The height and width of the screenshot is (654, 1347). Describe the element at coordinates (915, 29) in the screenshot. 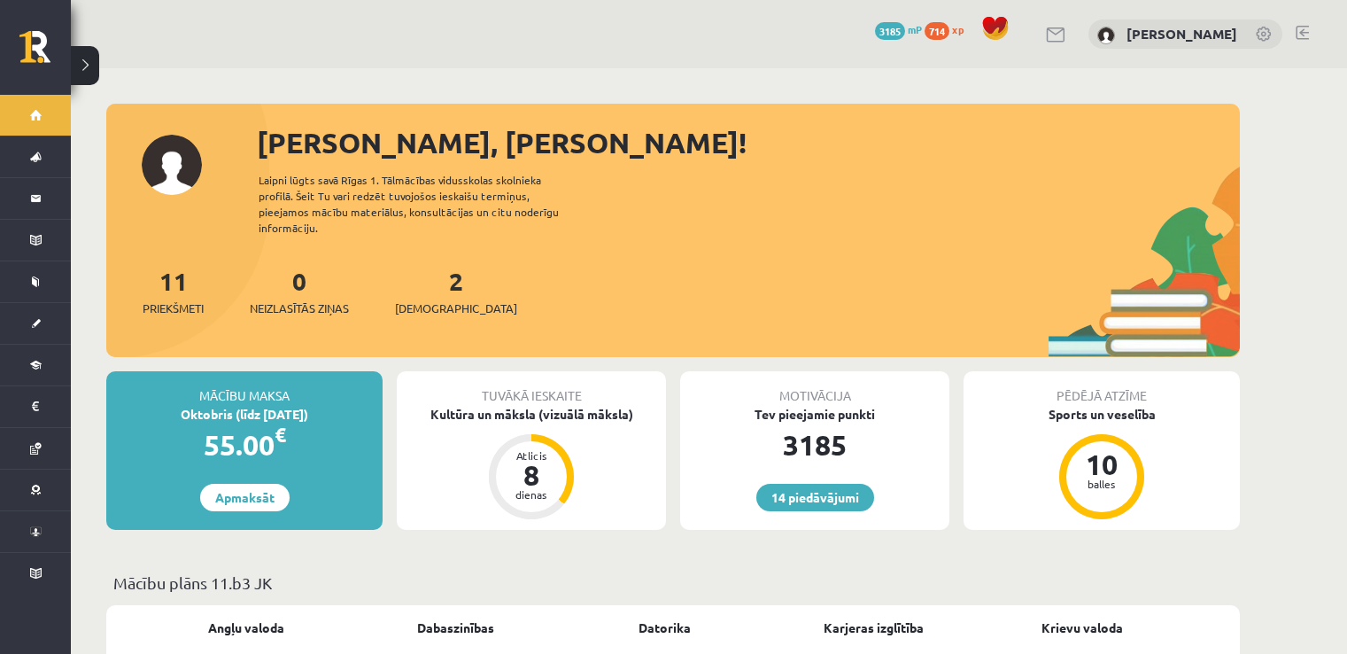

I see `span: mP` at that location.